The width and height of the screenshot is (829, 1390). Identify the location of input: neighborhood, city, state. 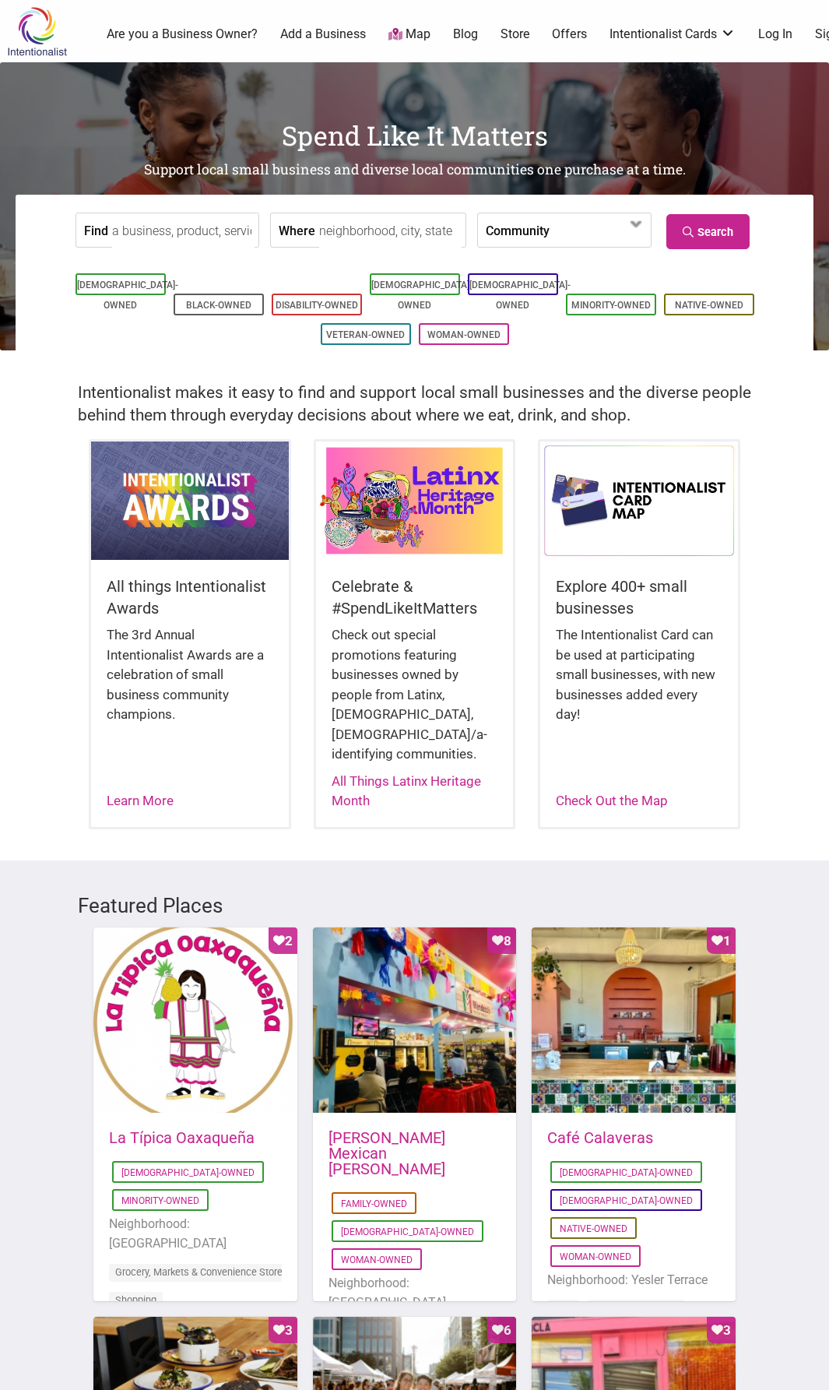
(390, 231).